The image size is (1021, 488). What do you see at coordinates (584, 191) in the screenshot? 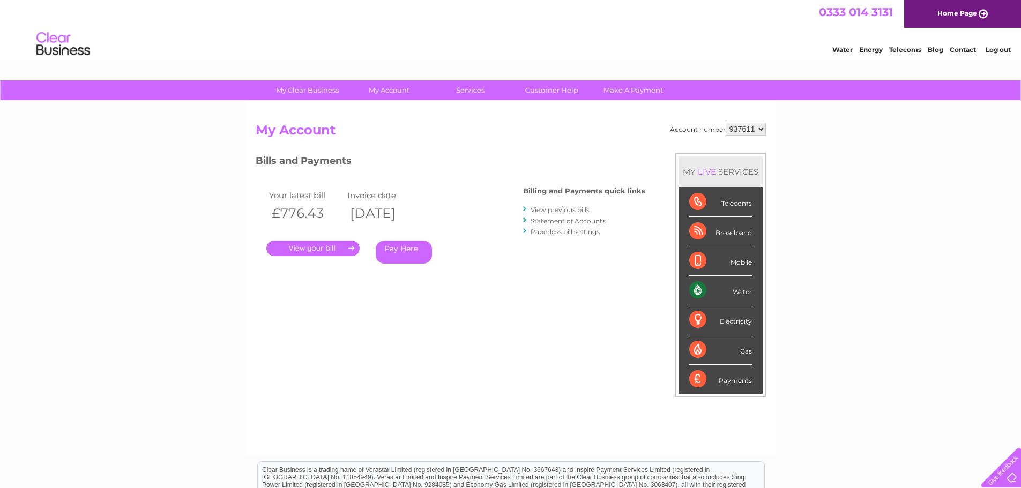
I see `h4: Billing and Payments quick links` at bounding box center [584, 191].